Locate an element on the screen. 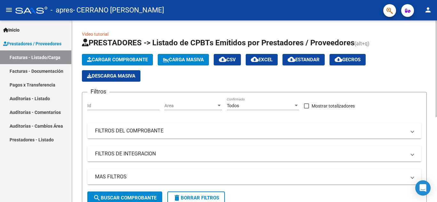 This screenshot has width=437, height=202. button: Carga Masiva is located at coordinates (183, 60).